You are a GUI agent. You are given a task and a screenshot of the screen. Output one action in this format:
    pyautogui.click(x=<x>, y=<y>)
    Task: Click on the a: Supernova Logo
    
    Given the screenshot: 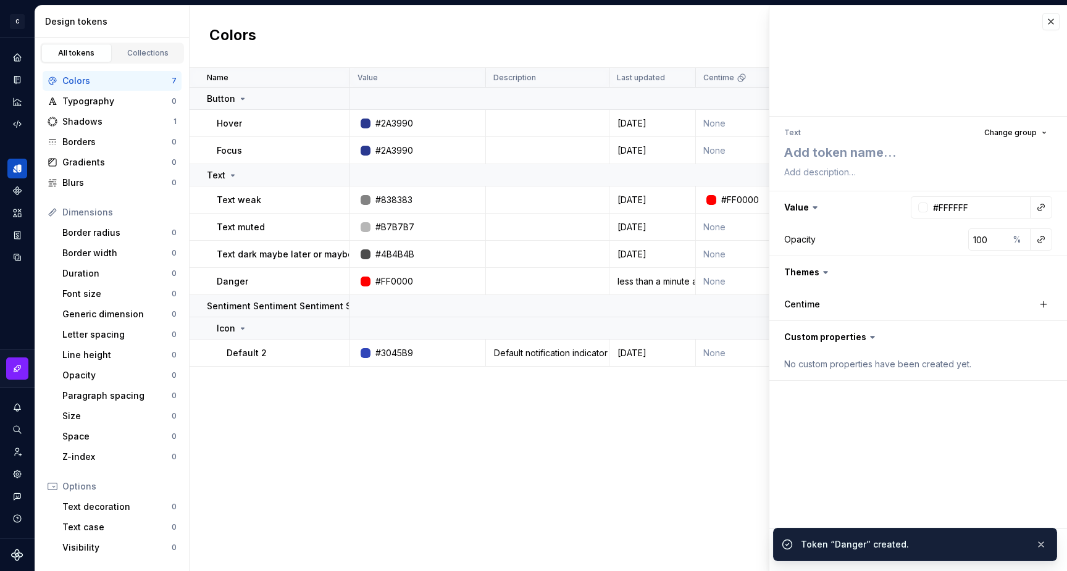 What is the action you would take?
    pyautogui.click(x=17, y=555)
    